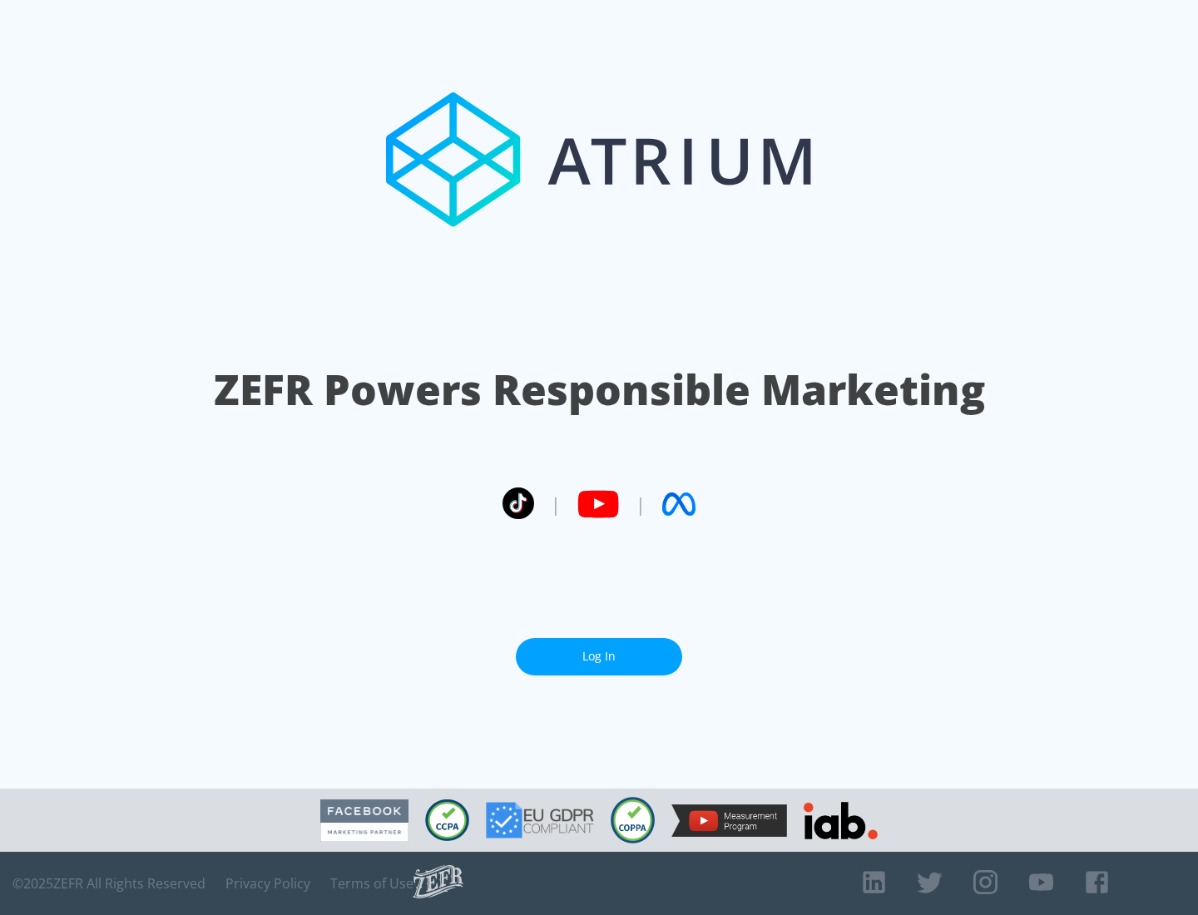 Image resolution: width=1198 pixels, height=915 pixels. Describe the element at coordinates (540, 820) in the screenshot. I see `img: GDPR Compliant` at that location.